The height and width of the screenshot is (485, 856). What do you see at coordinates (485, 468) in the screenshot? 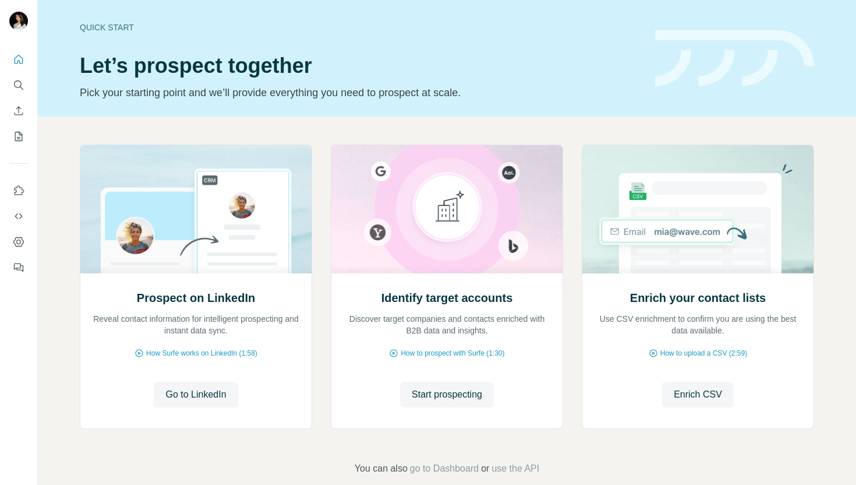
I see `span: or` at bounding box center [485, 468].